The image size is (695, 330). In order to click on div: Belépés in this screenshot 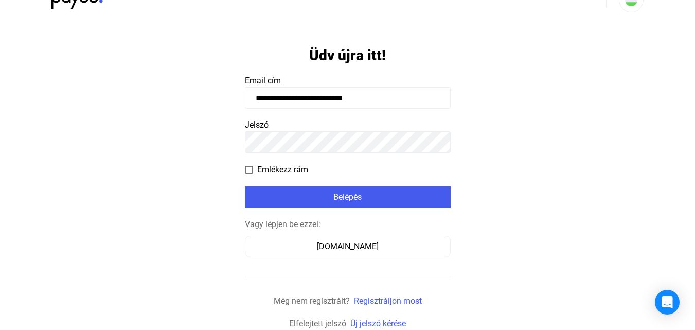, I will do `click(348, 197)`.